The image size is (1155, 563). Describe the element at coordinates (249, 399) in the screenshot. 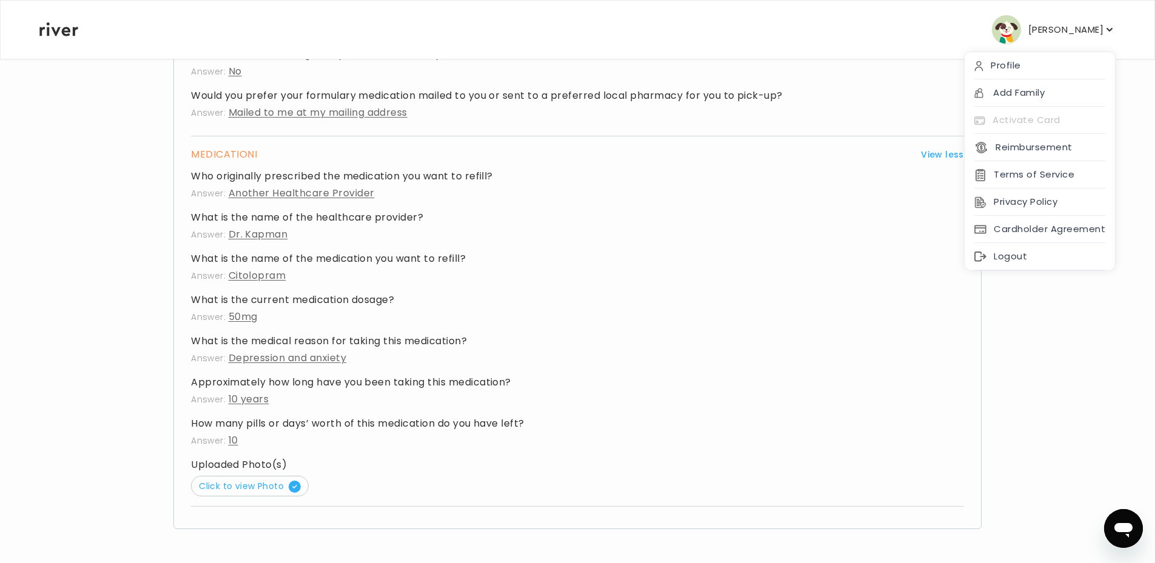

I see `span: 10 years` at that location.